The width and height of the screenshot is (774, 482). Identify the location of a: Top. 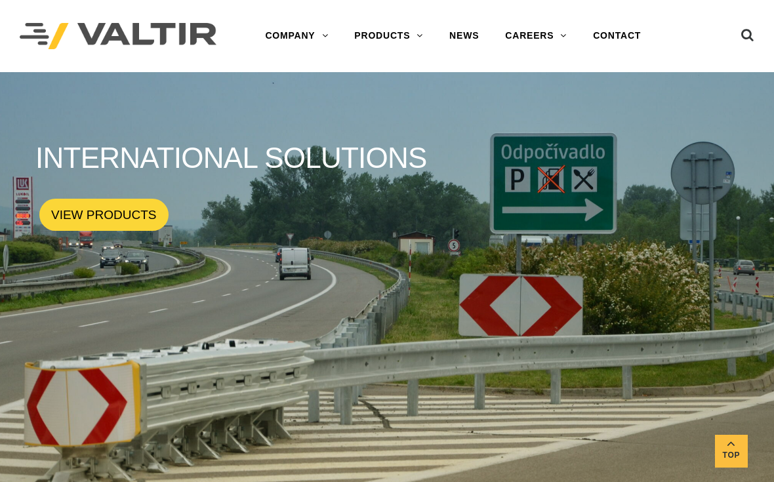
(731, 451).